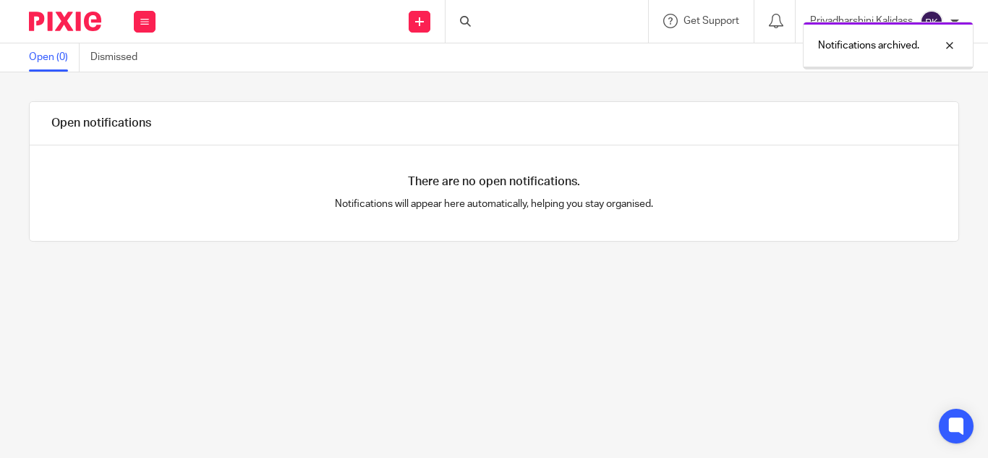 The image size is (988, 458). I want to click on p: Notifications will appear here automatically, helping you stay organised., so click(494, 204).